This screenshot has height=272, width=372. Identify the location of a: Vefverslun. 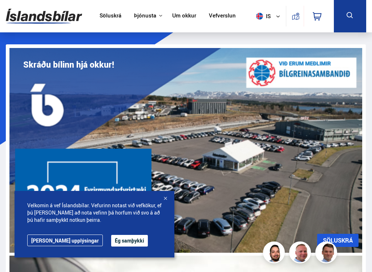
(222, 16).